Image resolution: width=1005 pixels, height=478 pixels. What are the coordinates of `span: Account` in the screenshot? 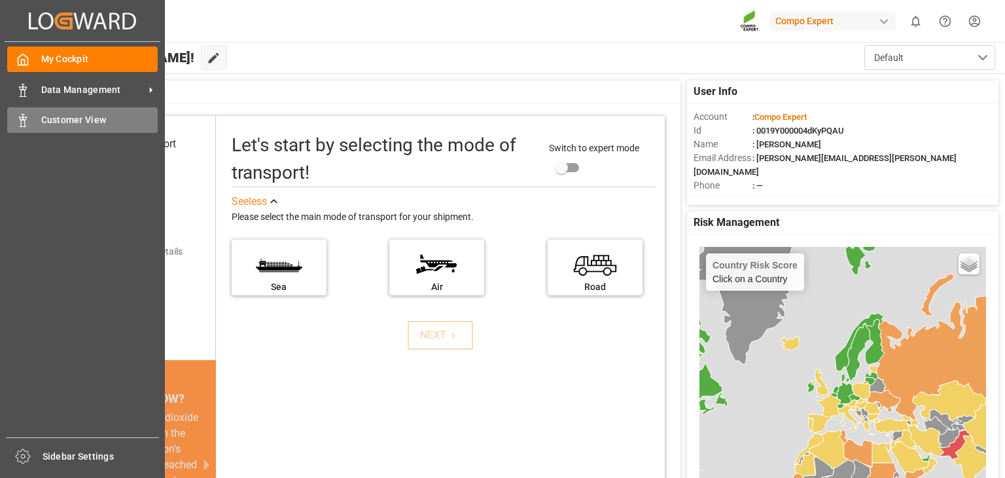 It's located at (723, 116).